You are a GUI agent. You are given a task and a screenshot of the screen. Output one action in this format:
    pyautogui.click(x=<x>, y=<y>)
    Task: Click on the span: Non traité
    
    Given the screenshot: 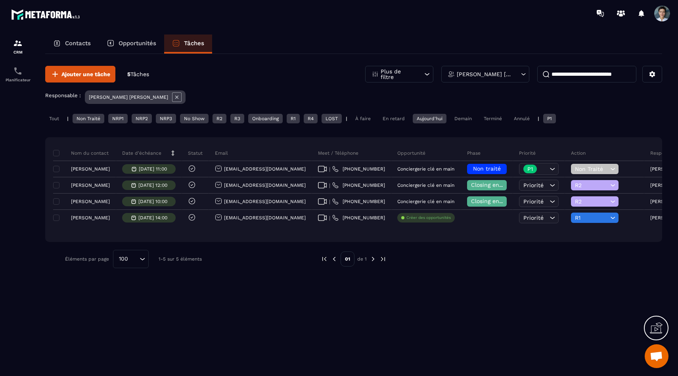 What is the action you would take?
    pyautogui.click(x=487, y=169)
    